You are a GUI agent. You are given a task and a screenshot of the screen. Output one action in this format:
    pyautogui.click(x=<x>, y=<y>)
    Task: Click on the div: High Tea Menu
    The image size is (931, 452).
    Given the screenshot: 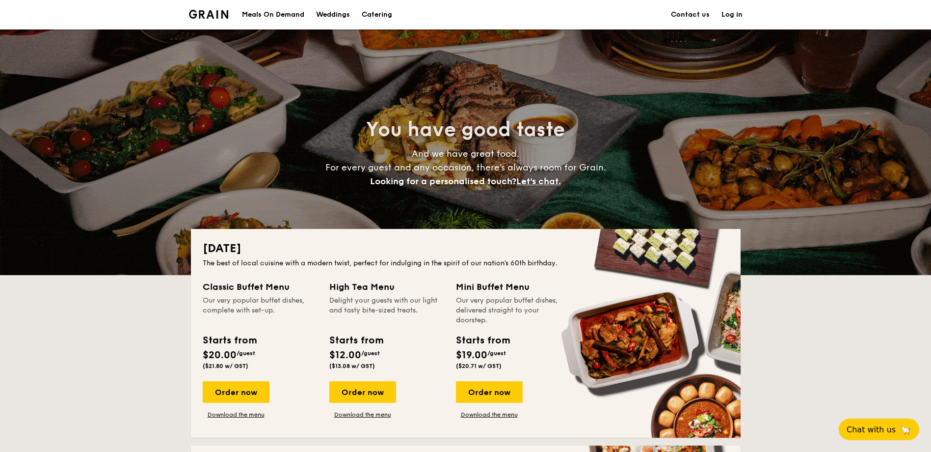 What is the action you would take?
    pyautogui.click(x=387, y=287)
    